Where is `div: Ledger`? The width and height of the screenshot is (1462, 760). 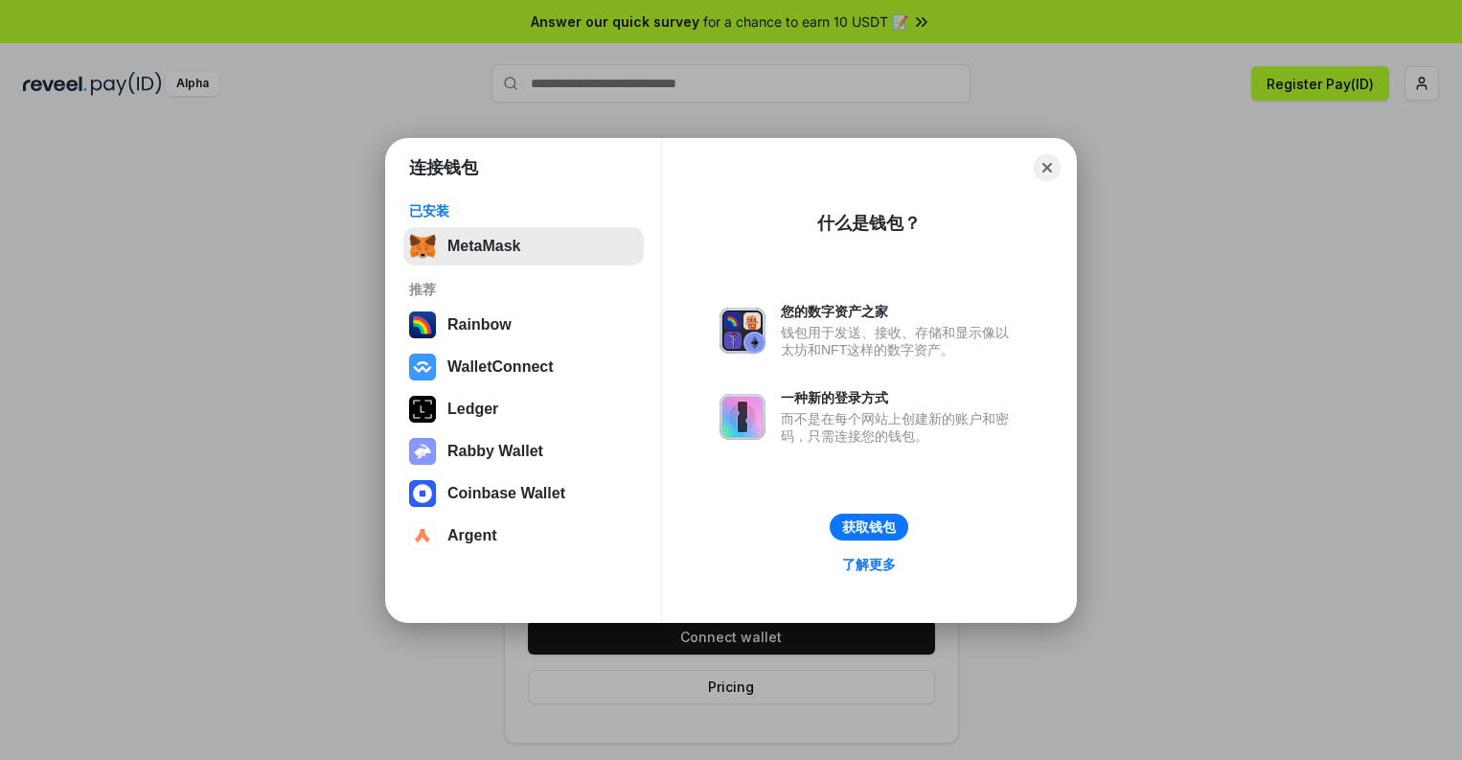 div: Ledger is located at coordinates (472, 409).